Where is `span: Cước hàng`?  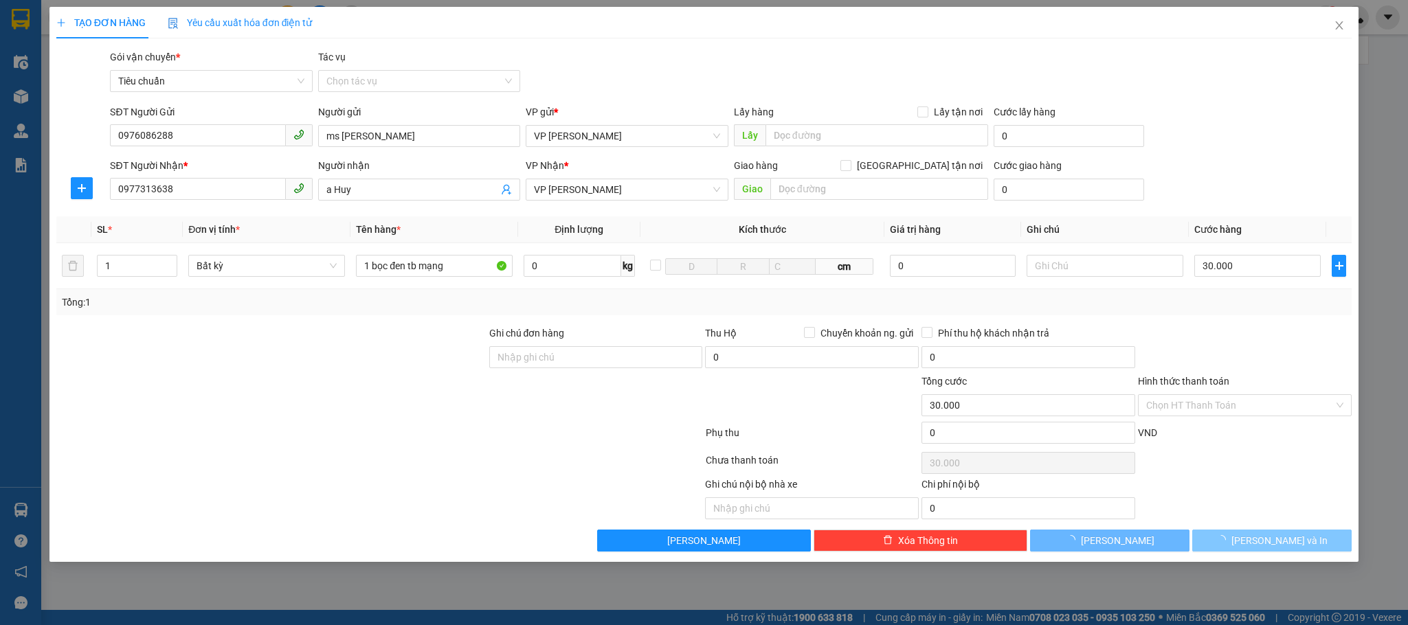
span: Cước hàng is located at coordinates (1218, 230).